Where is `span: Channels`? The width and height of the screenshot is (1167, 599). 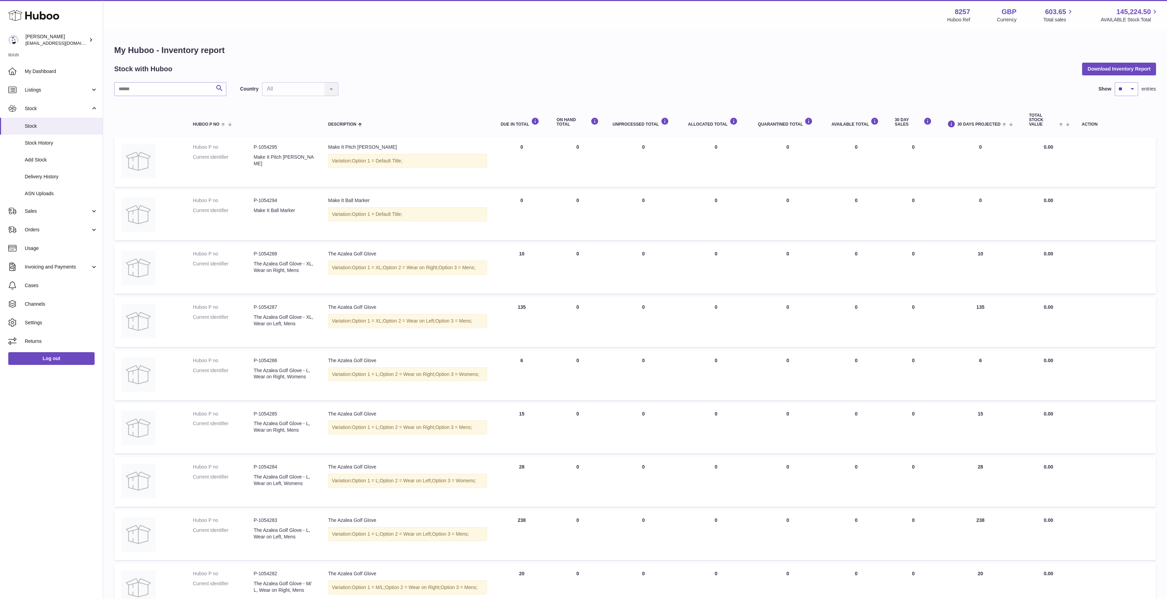
span: Channels is located at coordinates (61, 304).